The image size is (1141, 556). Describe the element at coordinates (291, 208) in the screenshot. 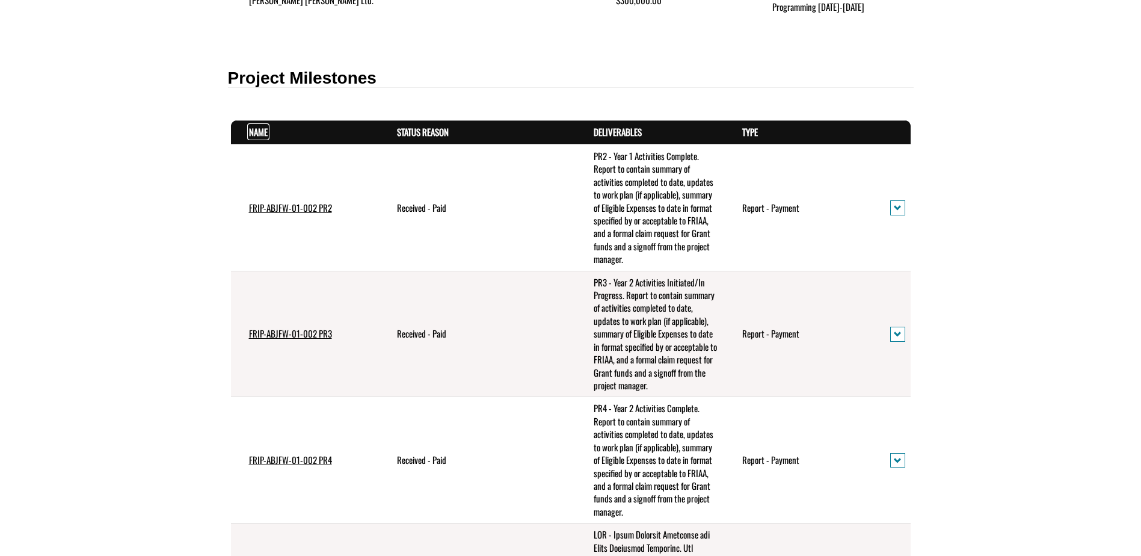

I see `a: FRIP-ABJFW-01-002 PR2` at that location.